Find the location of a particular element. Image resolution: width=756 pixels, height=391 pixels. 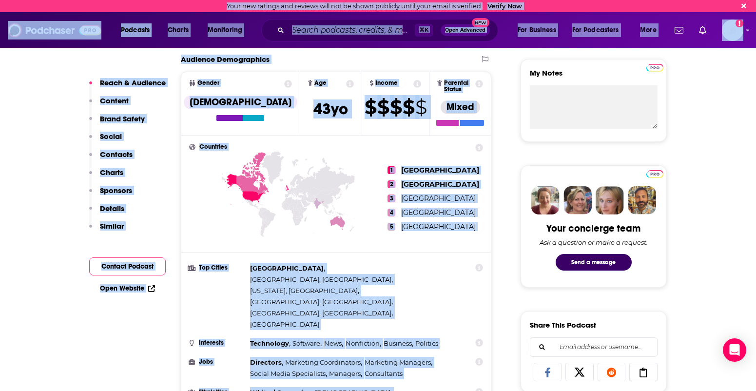

span: 1 is located at coordinates (391, 170).